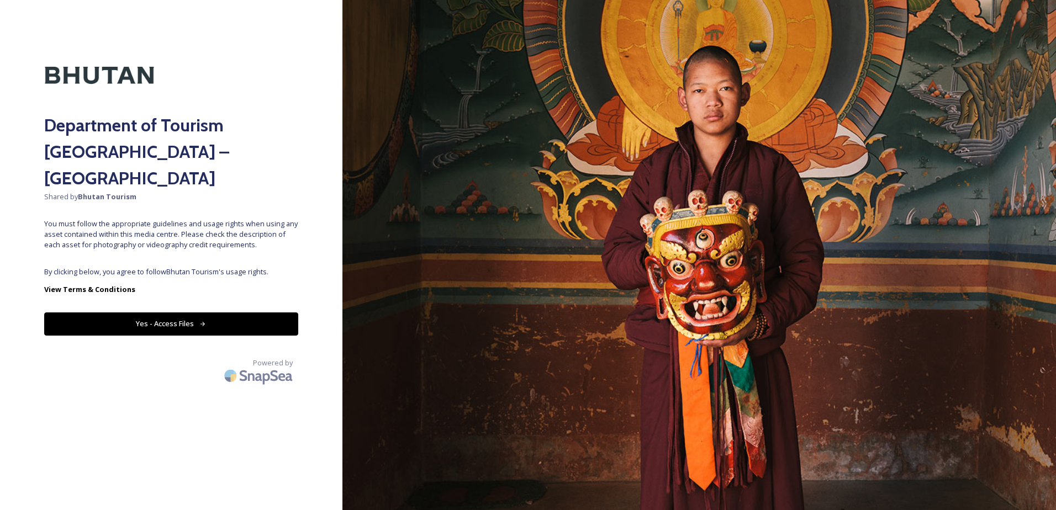 The height and width of the screenshot is (510, 1056). What do you see at coordinates (171, 235) in the screenshot?
I see `span: You must follow the appropriate guidelines and usage rights when using any asset contained within...` at bounding box center [171, 235].